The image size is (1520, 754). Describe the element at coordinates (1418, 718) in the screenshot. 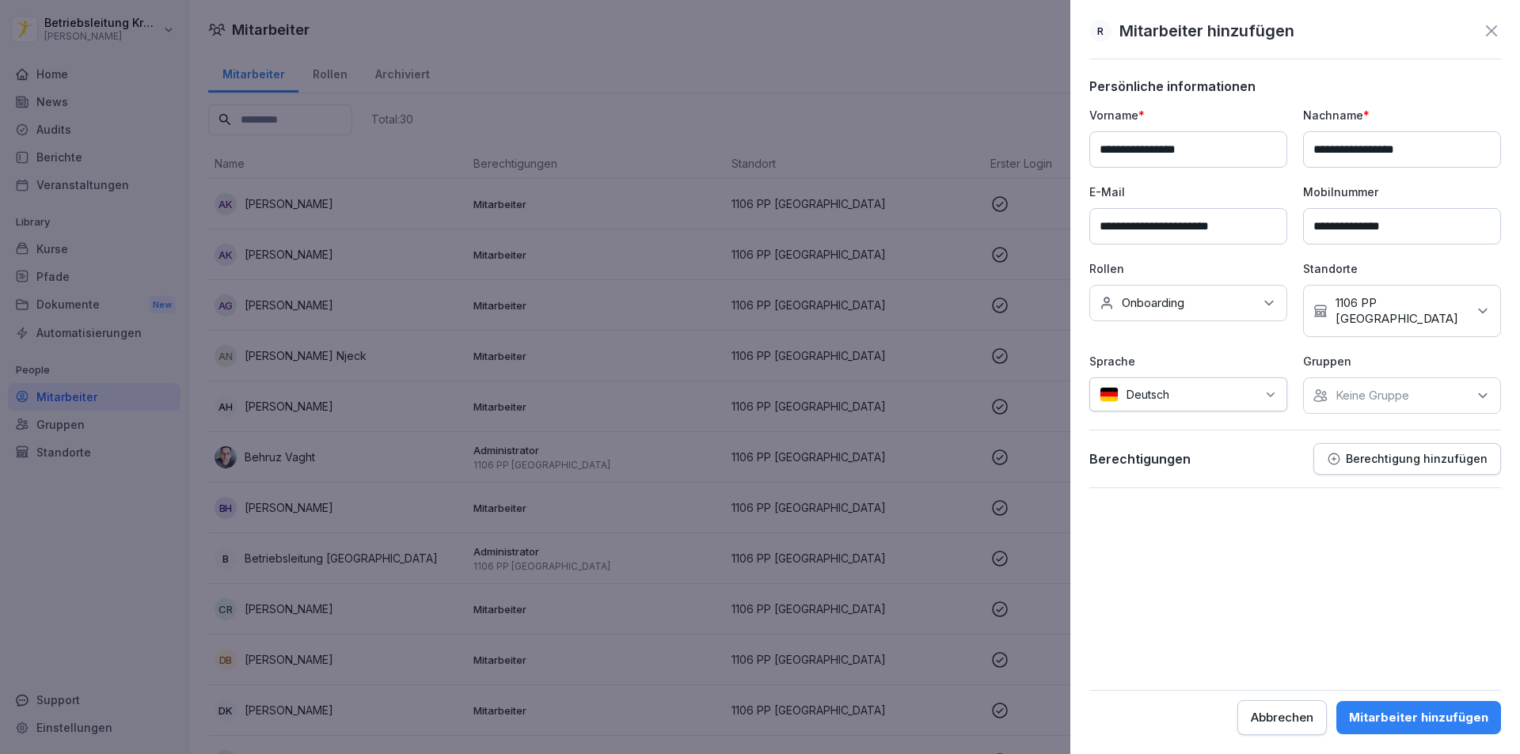

I see `div: Mitarbeiter hinzufügen` at that location.